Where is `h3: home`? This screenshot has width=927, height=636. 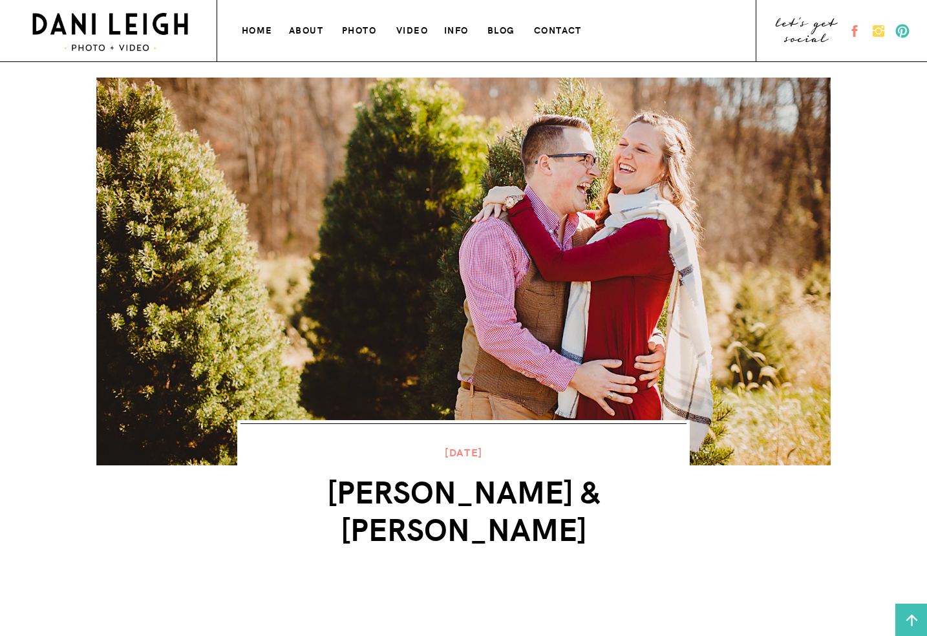 h3: home is located at coordinates (258, 28).